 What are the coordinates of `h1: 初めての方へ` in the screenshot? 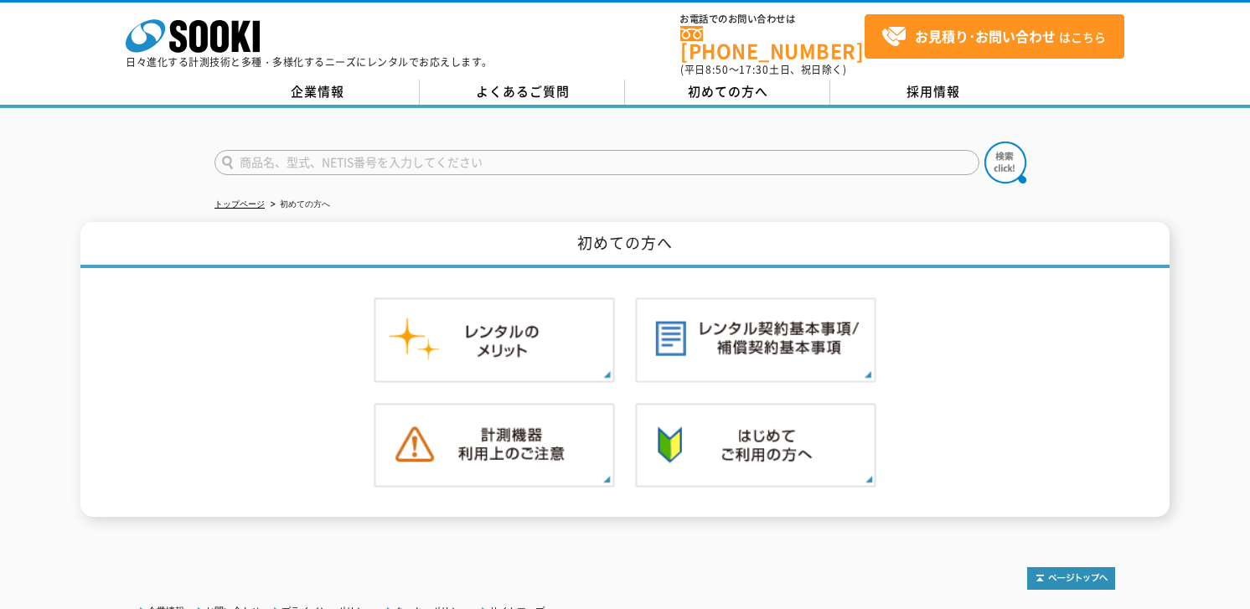 It's located at (625, 245).